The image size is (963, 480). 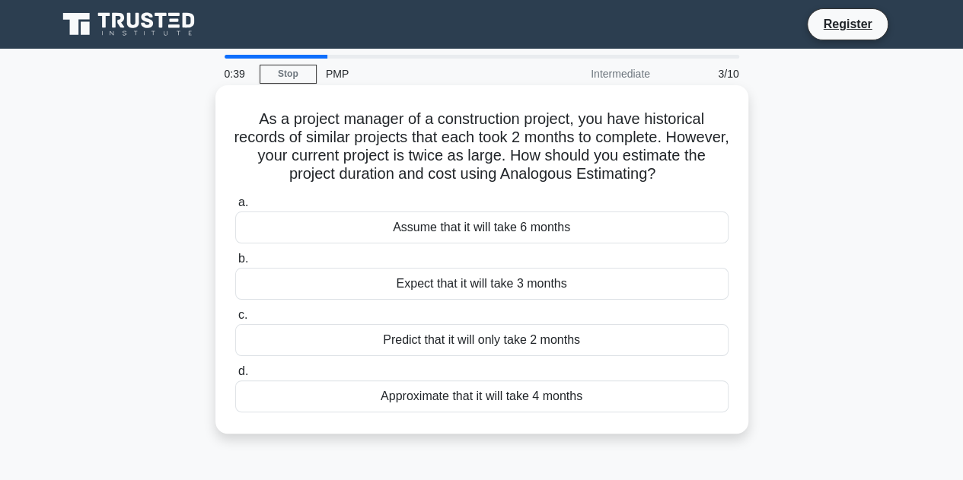 I want to click on div: Predict that it will only take 2 months, so click(x=482, y=340).